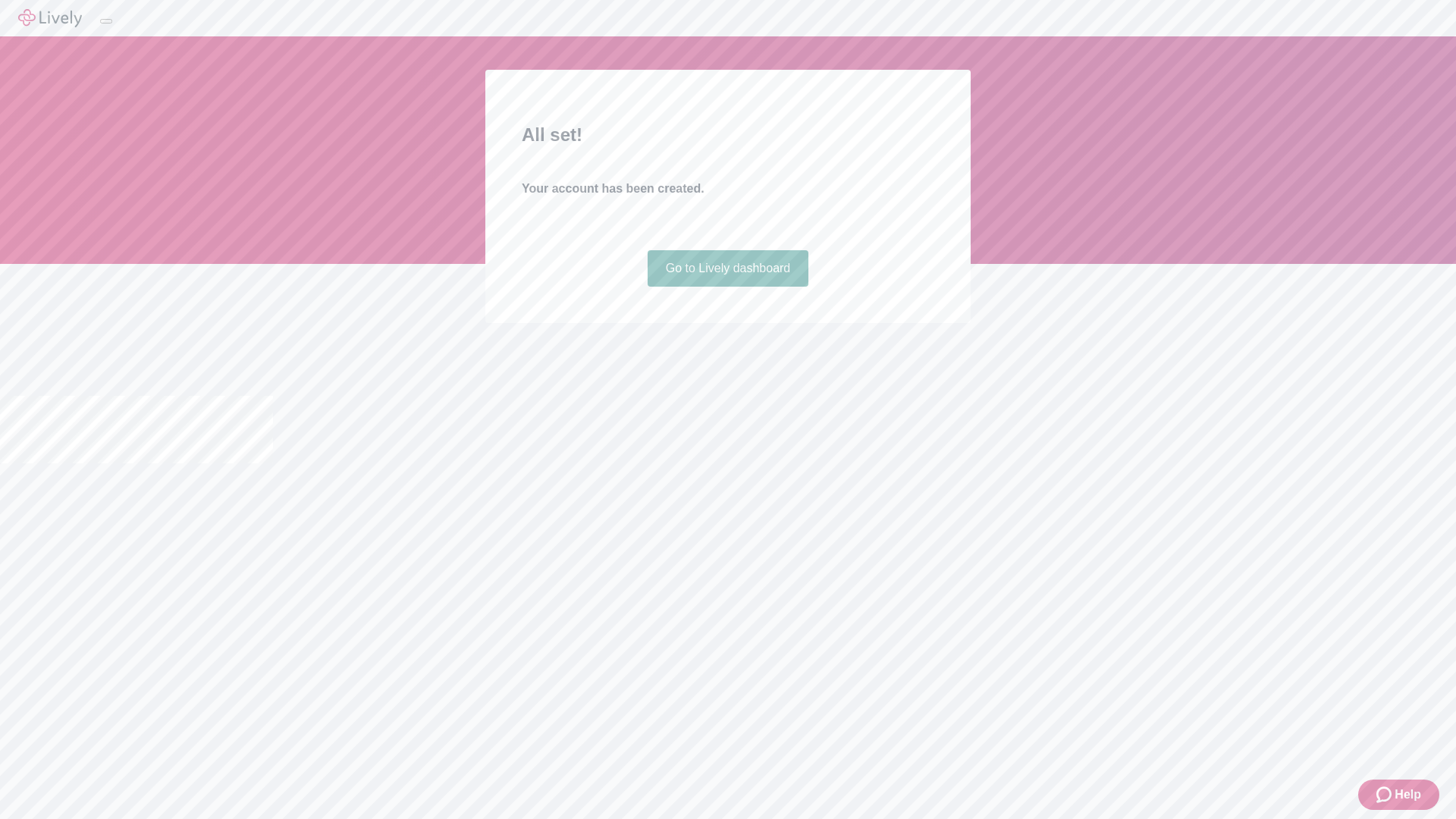 Image resolution: width=1456 pixels, height=819 pixels. Describe the element at coordinates (1397, 794) in the screenshot. I see `button: Zendesk support iconHelp` at that location.